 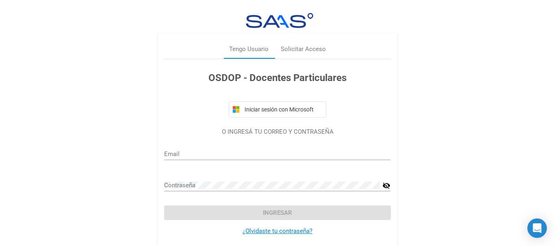 I want to click on div: Open Intercom Messenger, so click(x=537, y=229).